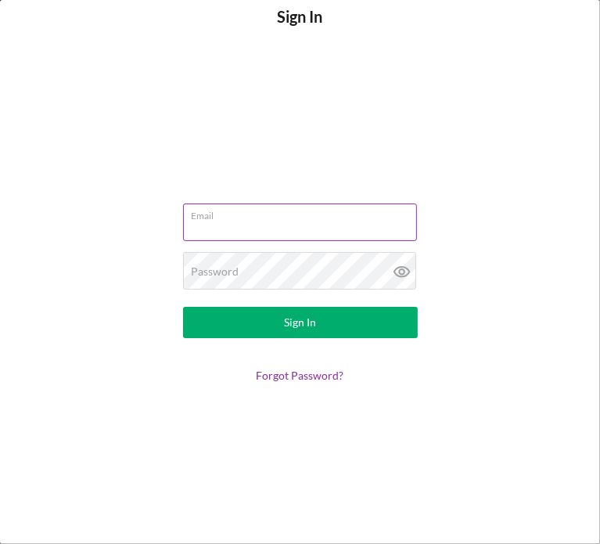 The height and width of the screenshot is (544, 600). Describe the element at coordinates (300, 322) in the screenshot. I see `div: Sign In` at that location.